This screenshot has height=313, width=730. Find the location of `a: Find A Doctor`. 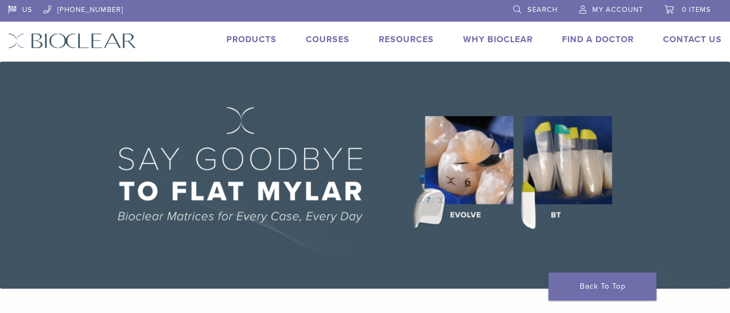

a: Find A Doctor is located at coordinates (598, 39).